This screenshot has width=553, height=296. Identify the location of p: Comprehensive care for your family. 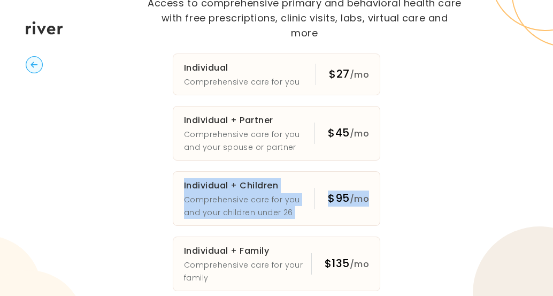
(248, 271).